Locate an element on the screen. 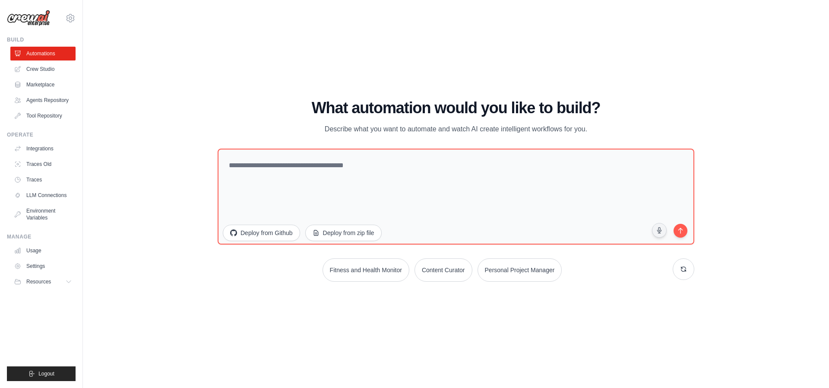 This screenshot has height=388, width=829. button: Fitness and Health Monitor is located at coordinates (366, 270).